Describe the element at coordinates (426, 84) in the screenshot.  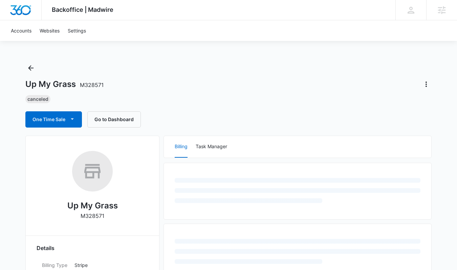
I see `button: Actions` at that location.